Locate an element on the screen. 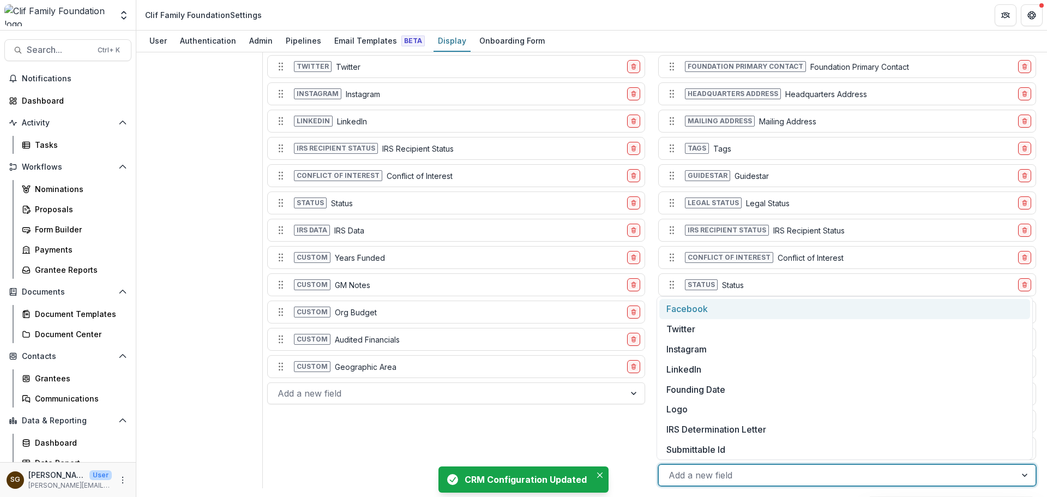 This screenshot has width=1047, height=497. a: Document Center is located at coordinates (74, 334).